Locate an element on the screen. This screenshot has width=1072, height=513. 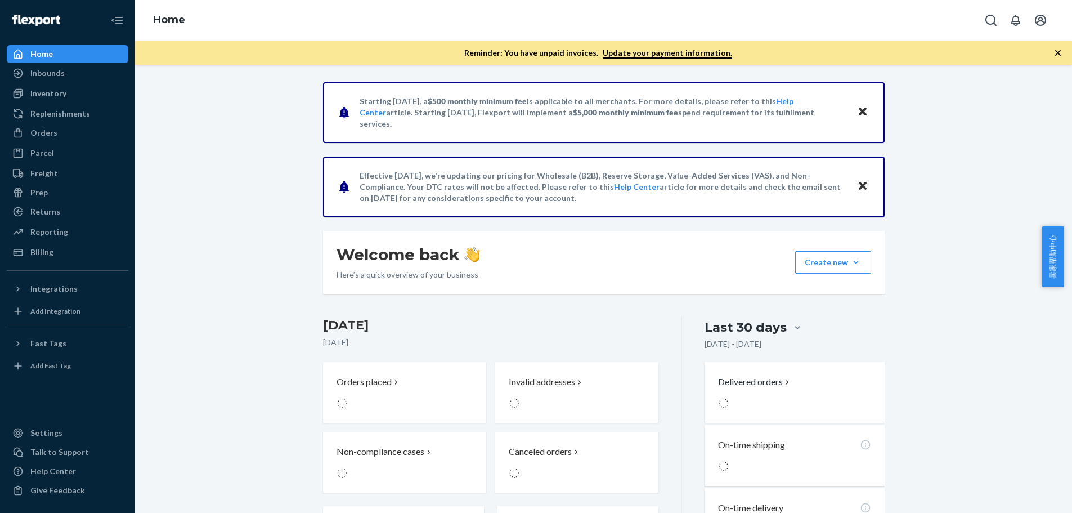
button: Invalid addresses is located at coordinates (577, 392).